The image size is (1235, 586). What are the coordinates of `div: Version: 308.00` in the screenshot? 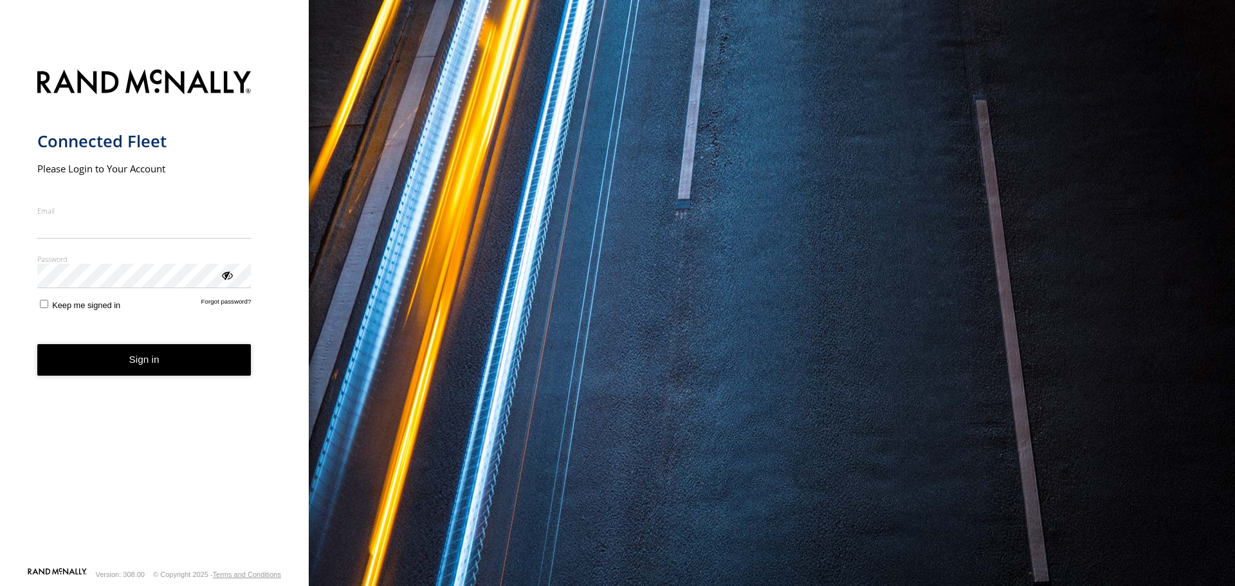 It's located at (120, 575).